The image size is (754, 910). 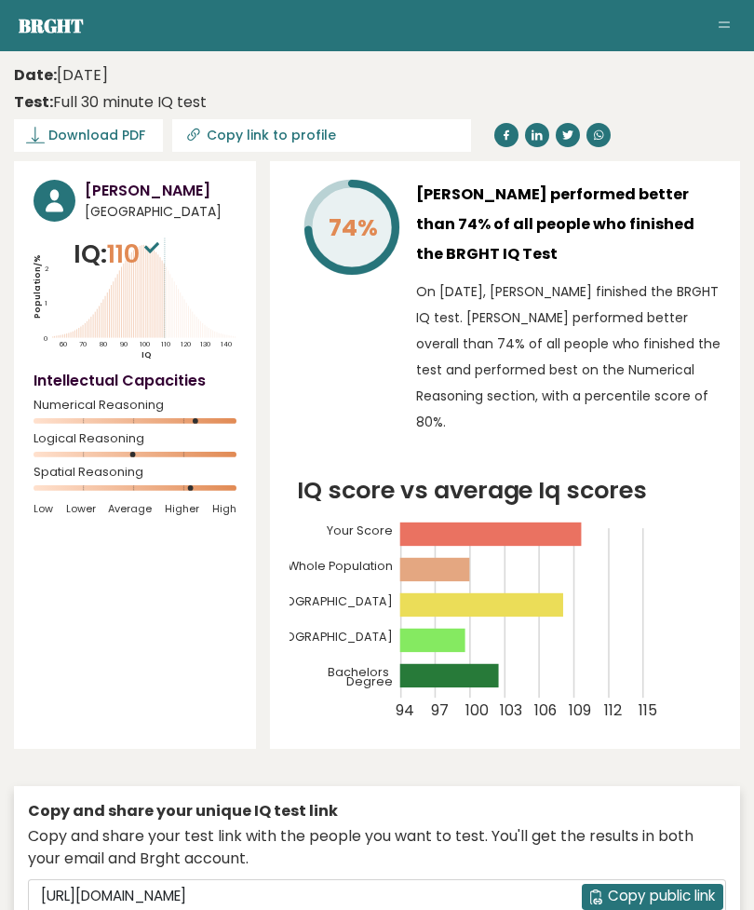 I want to click on span: Average, so click(x=129, y=508).